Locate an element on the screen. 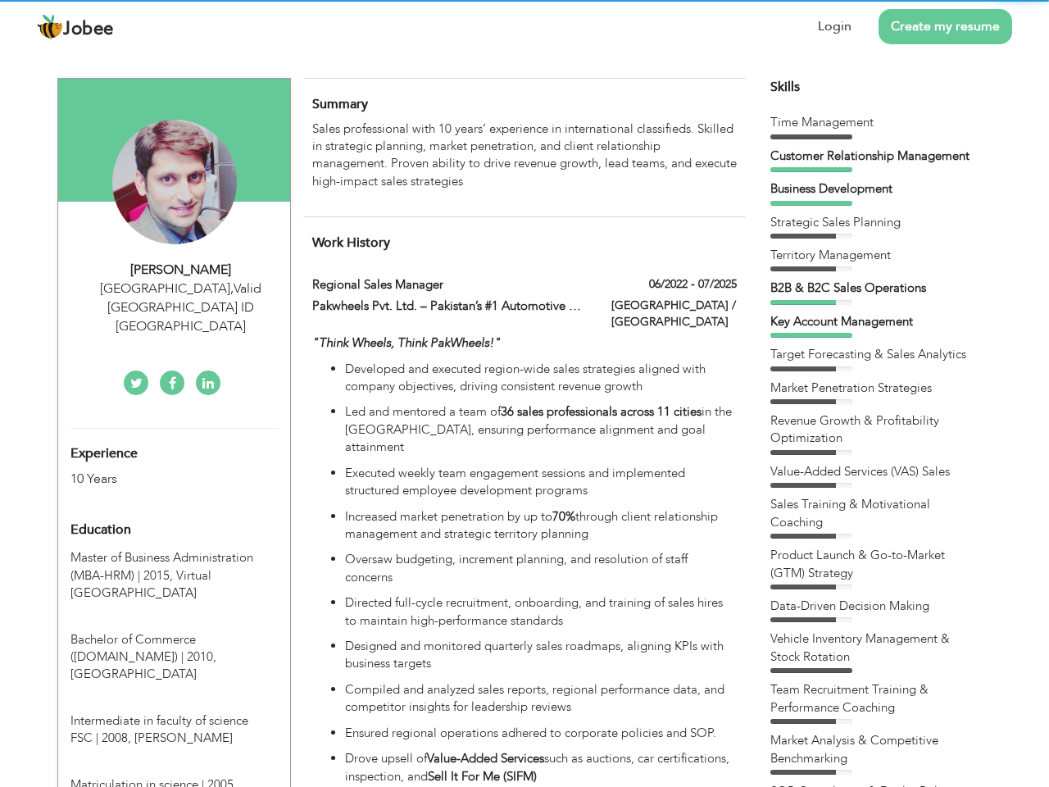 The width and height of the screenshot is (1049, 787). a: Jobee is located at coordinates (75, 27).